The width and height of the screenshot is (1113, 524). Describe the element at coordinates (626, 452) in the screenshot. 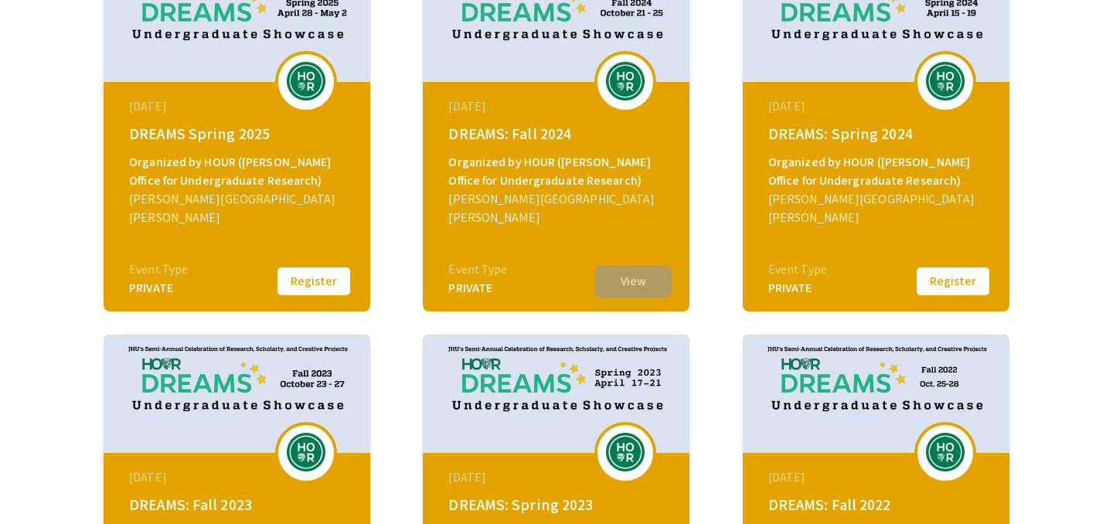

I see `img: dreams-spring-2023_eventLogo_75360d_.png` at that location.